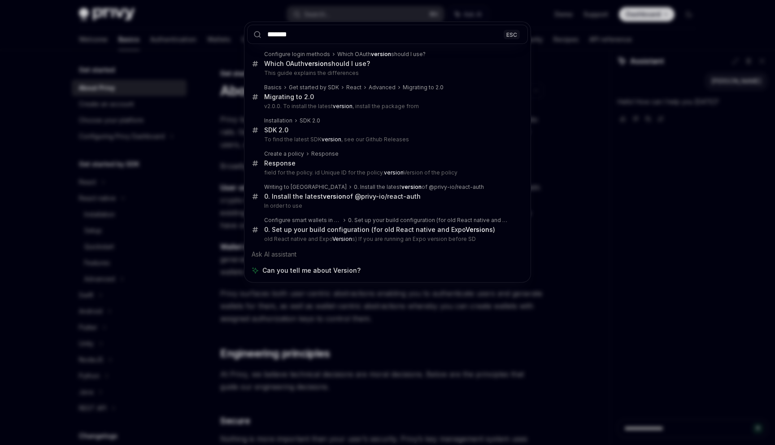 The height and width of the screenshot is (445, 775). I want to click on div: Create a policy, so click(284, 154).